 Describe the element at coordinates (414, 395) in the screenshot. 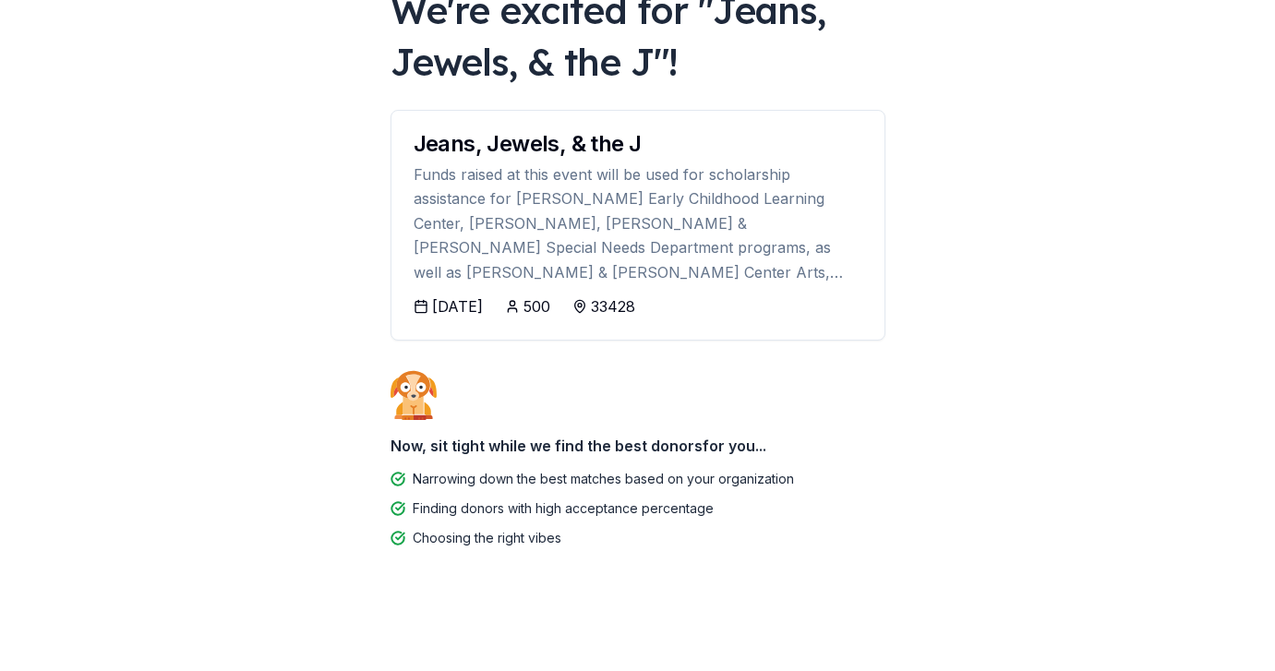

I see `img: Dog waiting patiently` at that location.